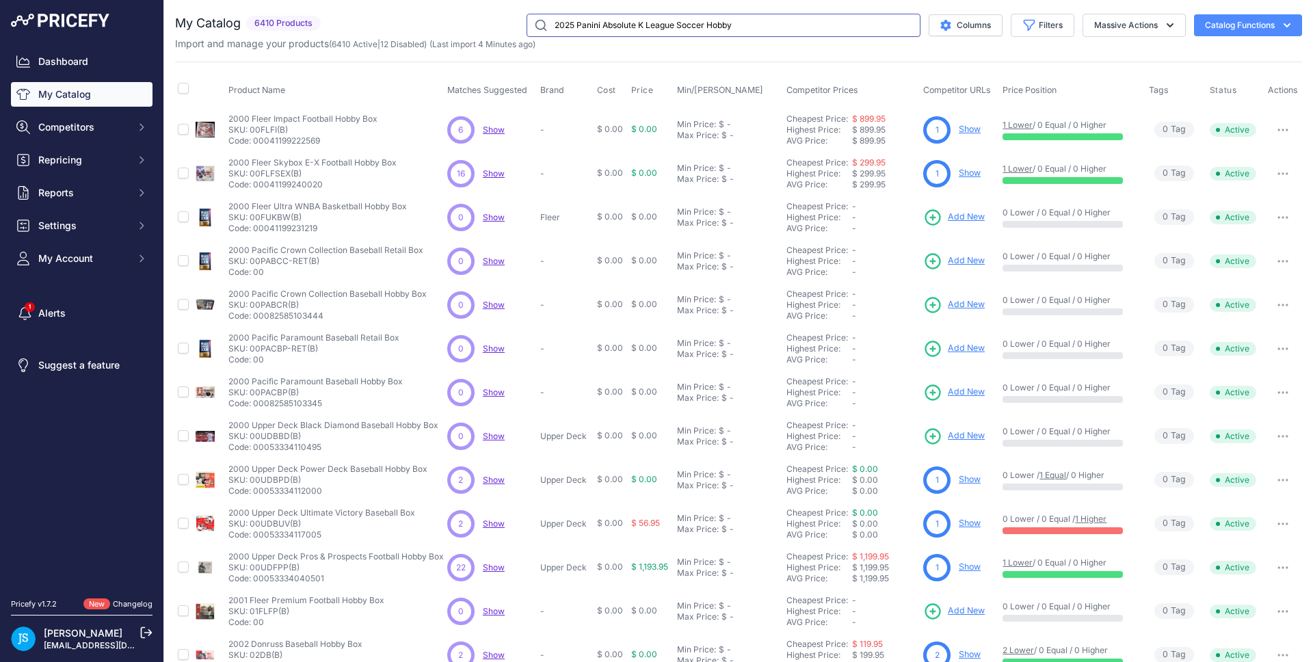 The width and height of the screenshot is (1313, 662). What do you see at coordinates (283, 23) in the screenshot?
I see `span: 6410 Products` at bounding box center [283, 23].